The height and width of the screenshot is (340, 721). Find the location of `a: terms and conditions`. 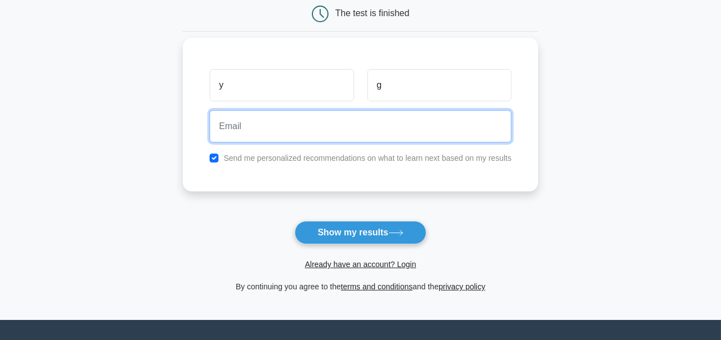

a: terms and conditions is located at coordinates (376, 286).